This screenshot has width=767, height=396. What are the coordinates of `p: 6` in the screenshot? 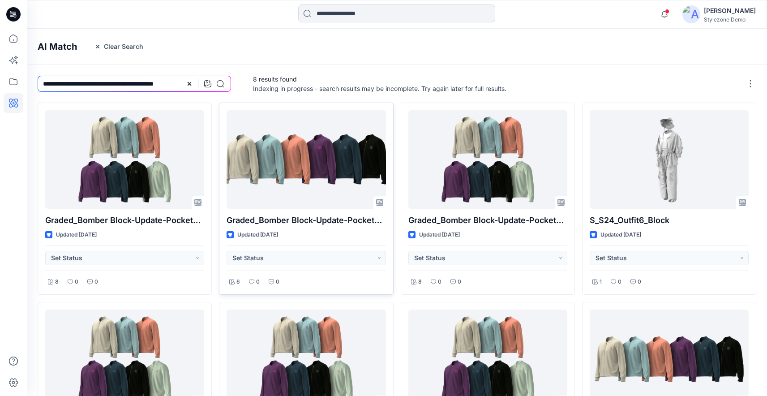 It's located at (238, 282).